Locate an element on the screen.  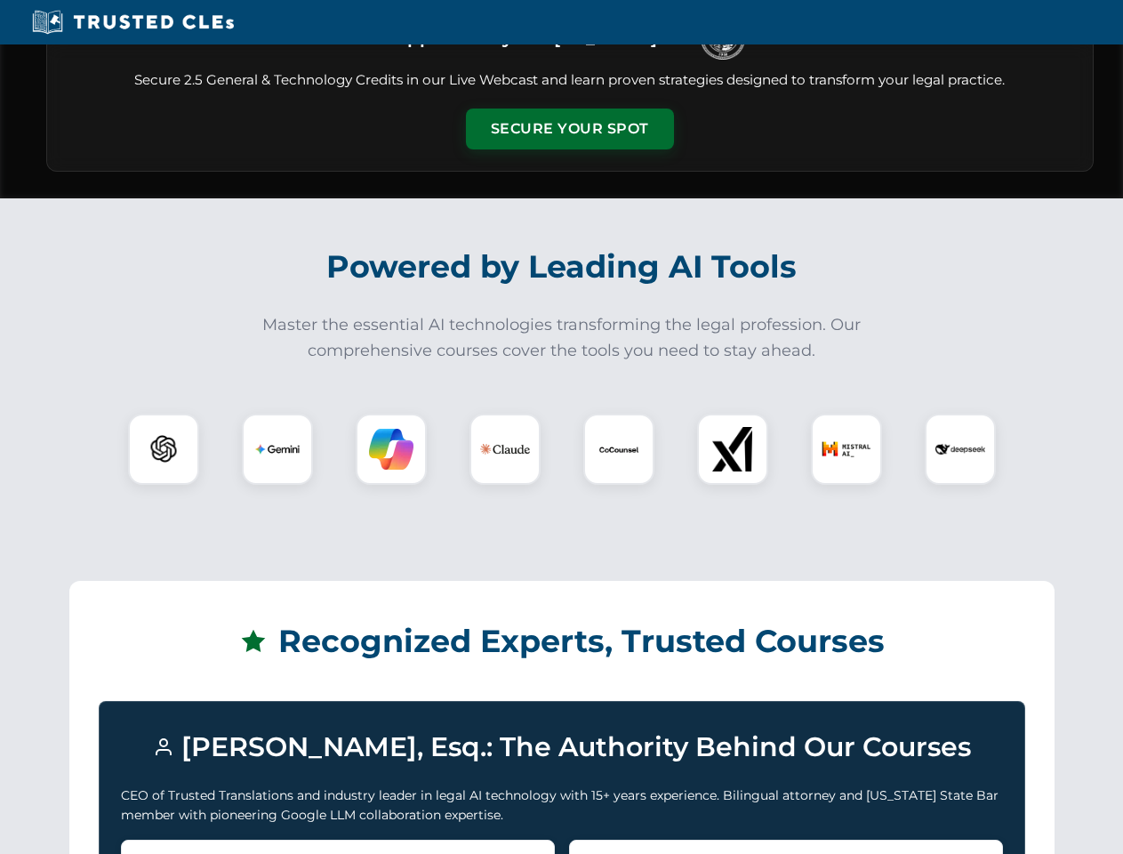
img: Claude Logo is located at coordinates (505, 449).